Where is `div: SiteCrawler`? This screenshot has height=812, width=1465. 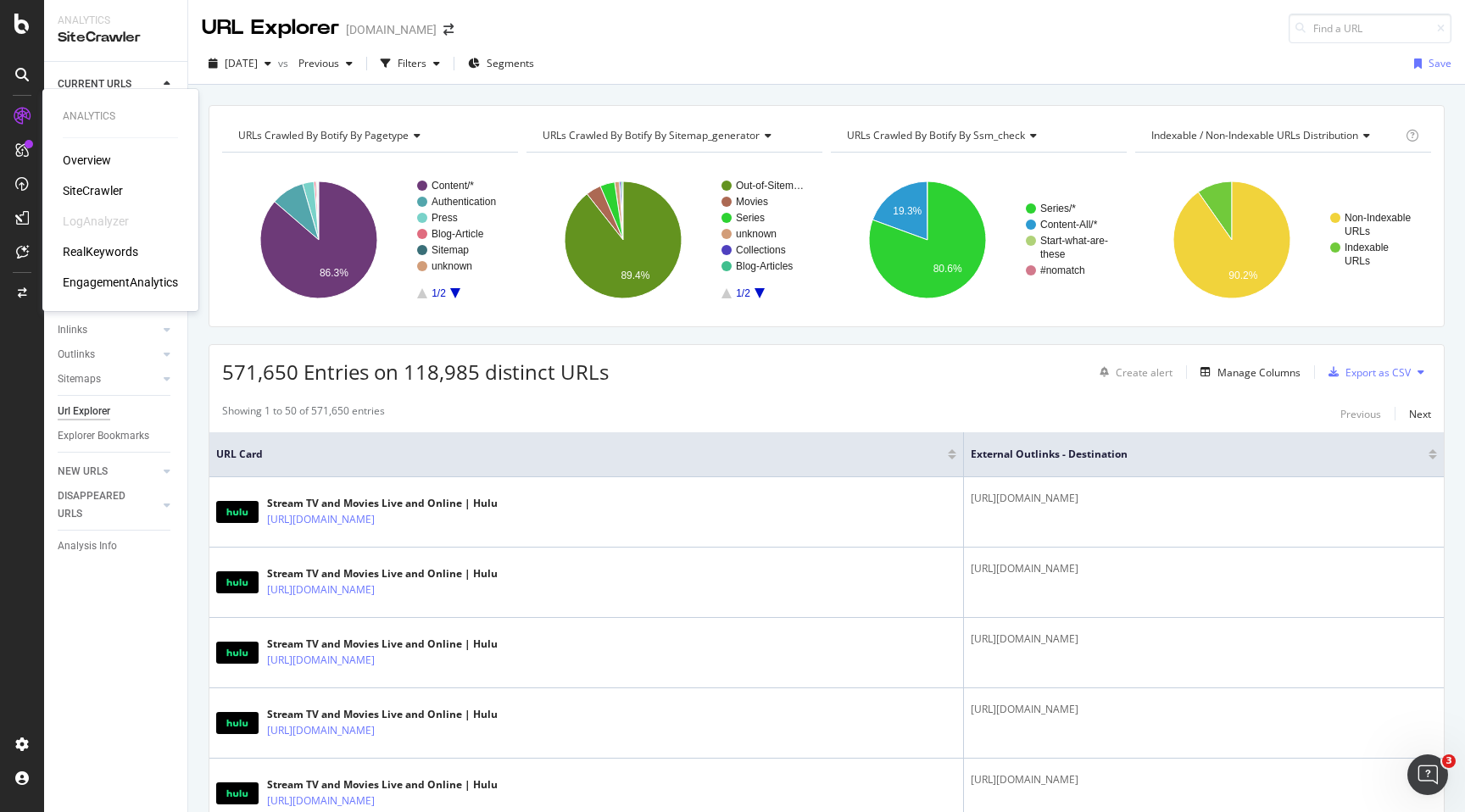
div: SiteCrawler is located at coordinates (93, 191).